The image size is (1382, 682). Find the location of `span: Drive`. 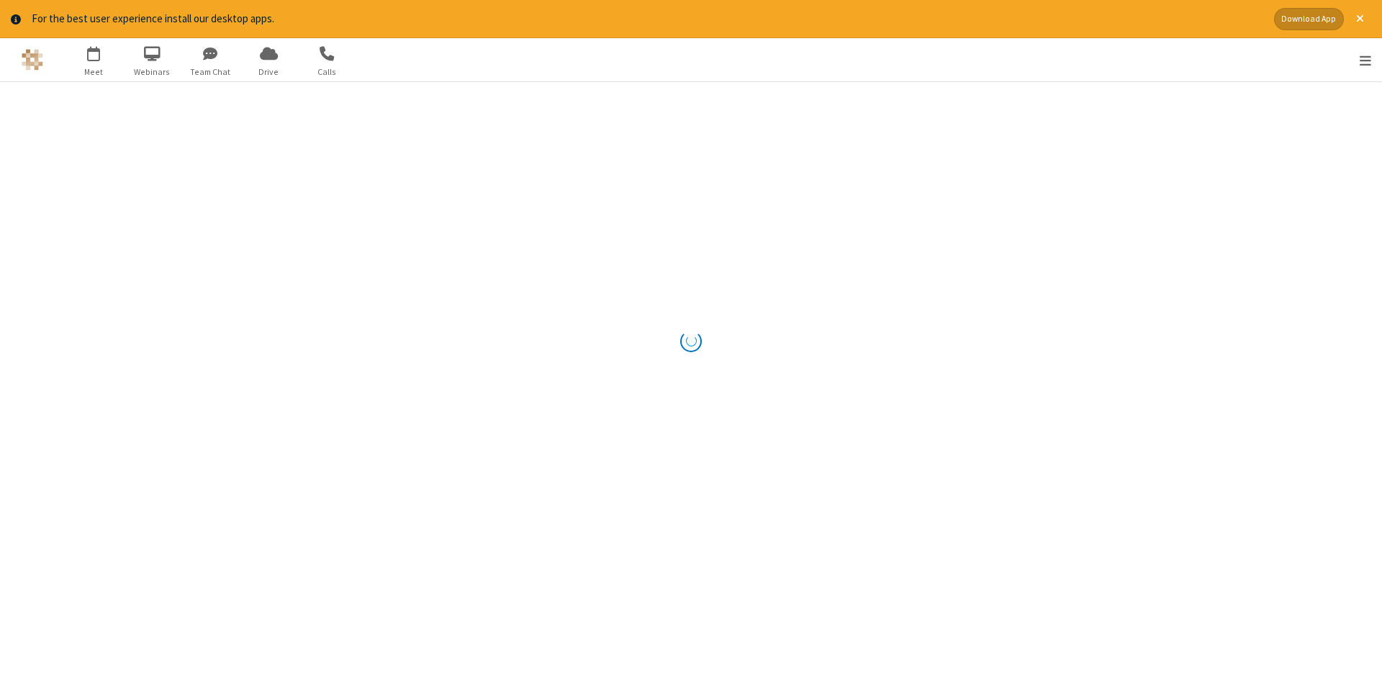

span: Drive is located at coordinates (268, 72).